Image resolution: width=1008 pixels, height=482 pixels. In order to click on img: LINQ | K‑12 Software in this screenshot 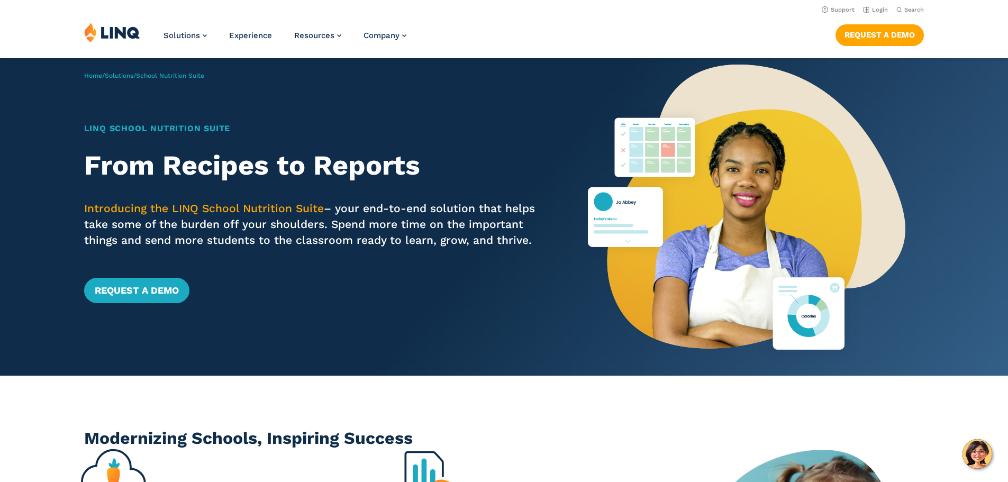, I will do `click(112, 32)`.